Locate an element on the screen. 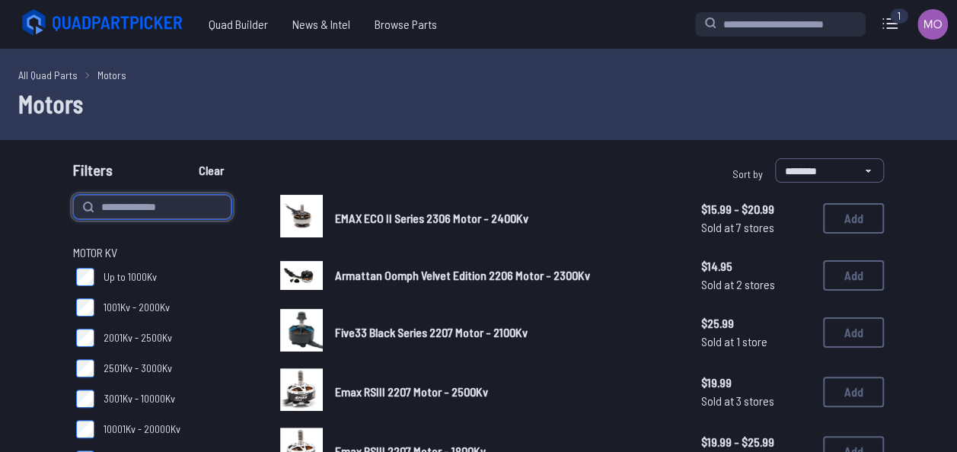 This screenshot has height=452, width=957. span: $19.99 is located at coordinates (756, 383).